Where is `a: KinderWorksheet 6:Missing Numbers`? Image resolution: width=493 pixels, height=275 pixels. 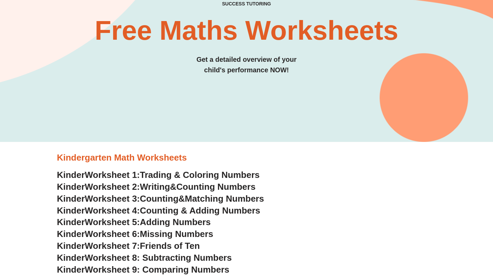 a: KinderWorksheet 6:Missing Numbers is located at coordinates (135, 234).